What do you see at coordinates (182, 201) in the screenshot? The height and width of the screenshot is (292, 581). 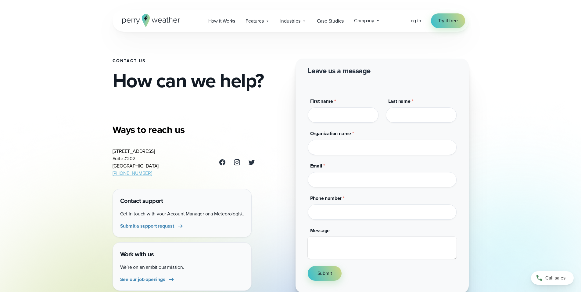 I see `h4: Contact support` at bounding box center [182, 201].